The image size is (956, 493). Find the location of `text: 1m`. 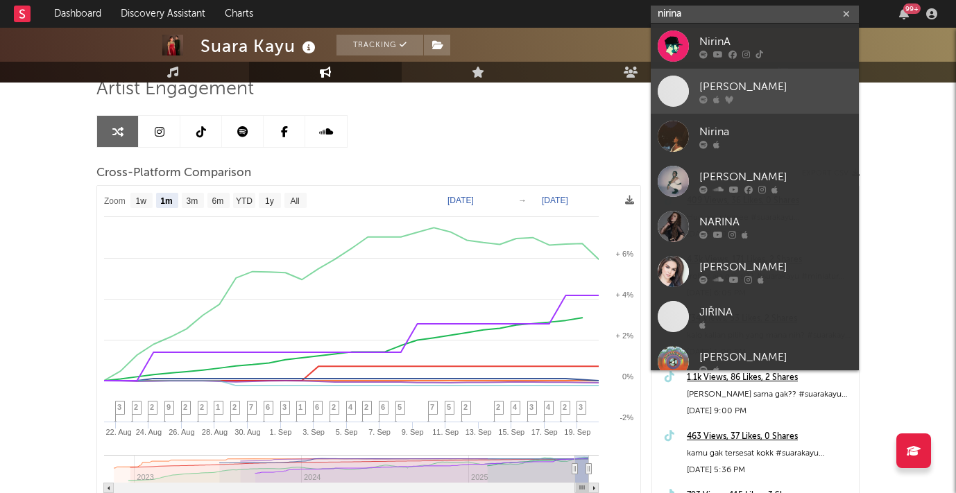

text: 1m is located at coordinates (166, 201).